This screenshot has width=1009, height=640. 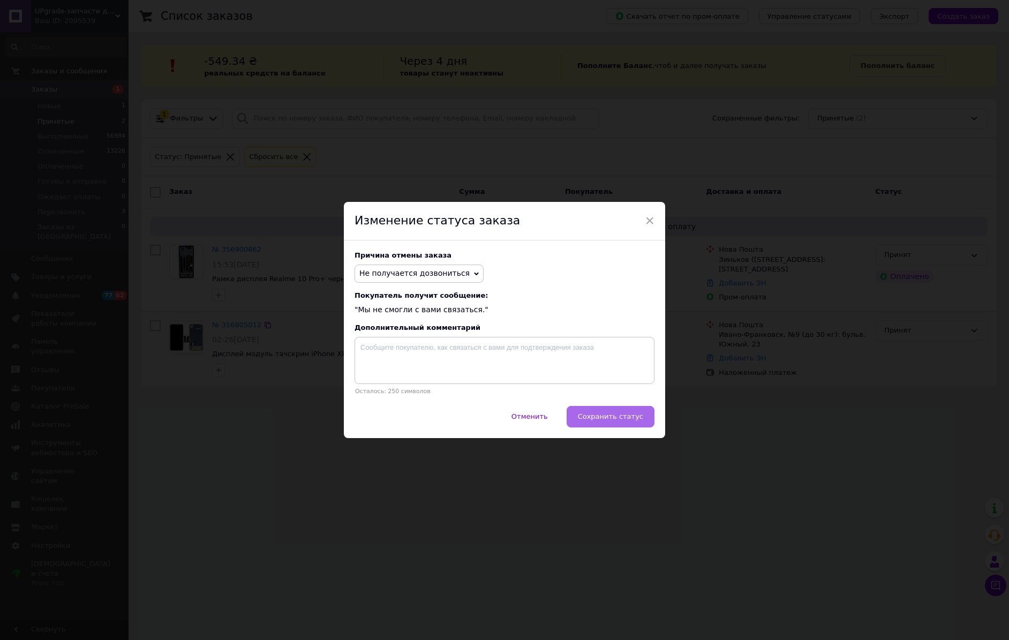 I want to click on span: Покупатель получит сообщение:, so click(x=504, y=295).